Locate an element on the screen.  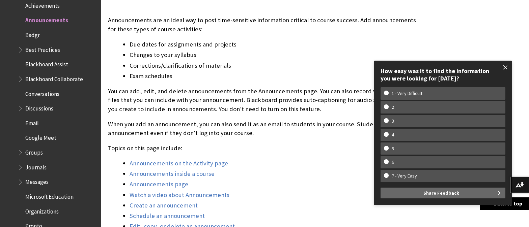
span: Best Practices is located at coordinates (42, 49).